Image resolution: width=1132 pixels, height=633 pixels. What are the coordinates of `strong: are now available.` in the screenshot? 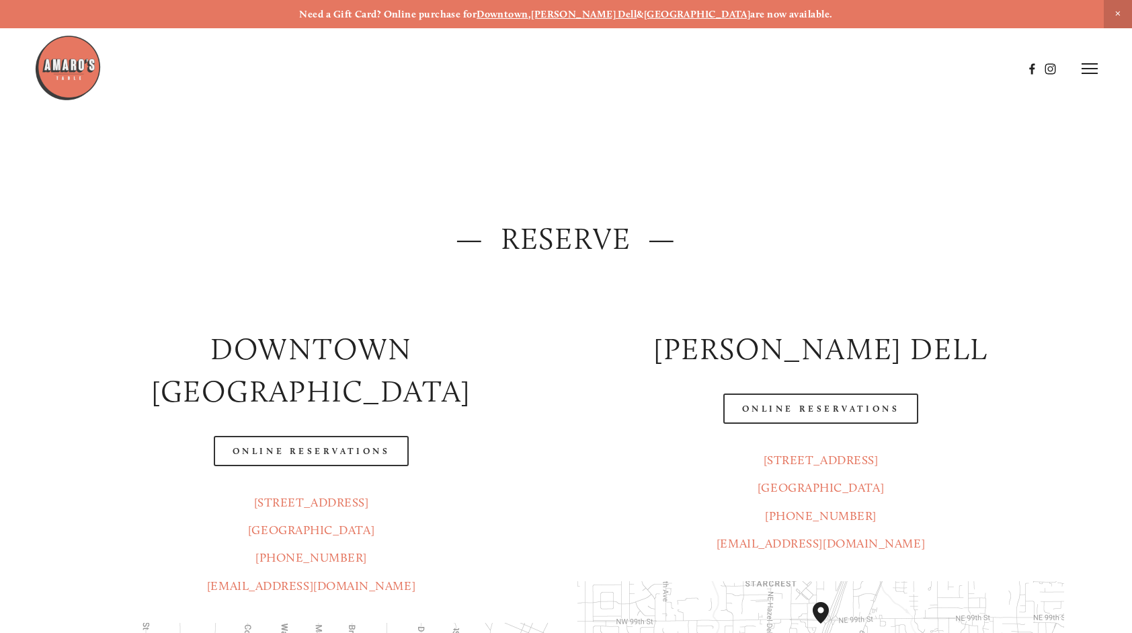 It's located at (791, 14).